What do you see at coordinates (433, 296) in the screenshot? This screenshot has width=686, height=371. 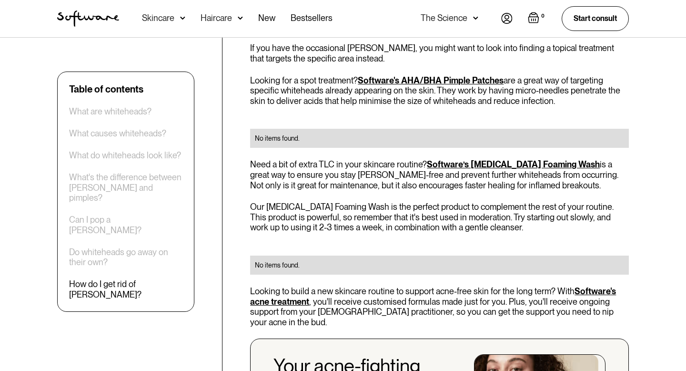 I see `a: Software's acne treatment` at bounding box center [433, 296].